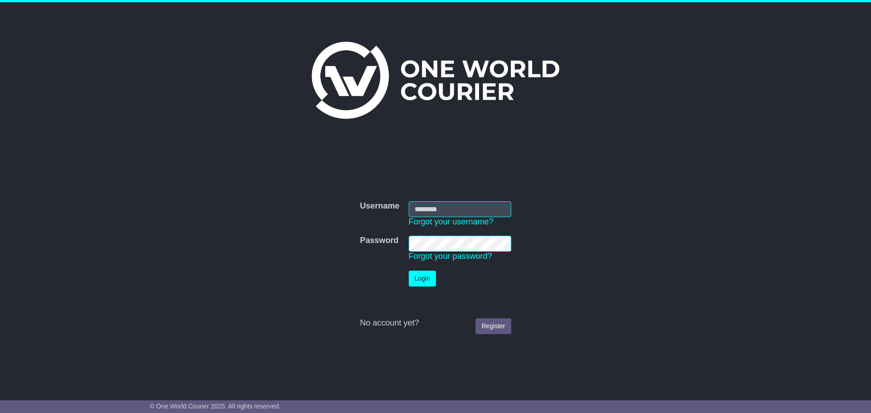  I want to click on a: Forgot your username?, so click(451, 222).